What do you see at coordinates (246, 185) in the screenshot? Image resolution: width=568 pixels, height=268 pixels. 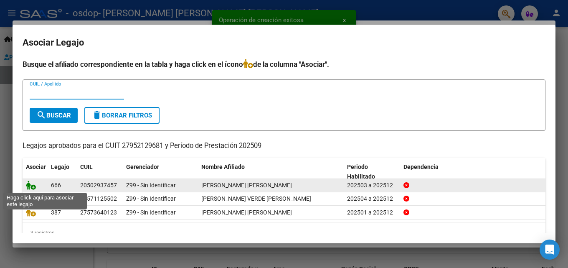 I see `span: ROMERO BENINGAZZA EMILIANO DAVID` at bounding box center [246, 185].